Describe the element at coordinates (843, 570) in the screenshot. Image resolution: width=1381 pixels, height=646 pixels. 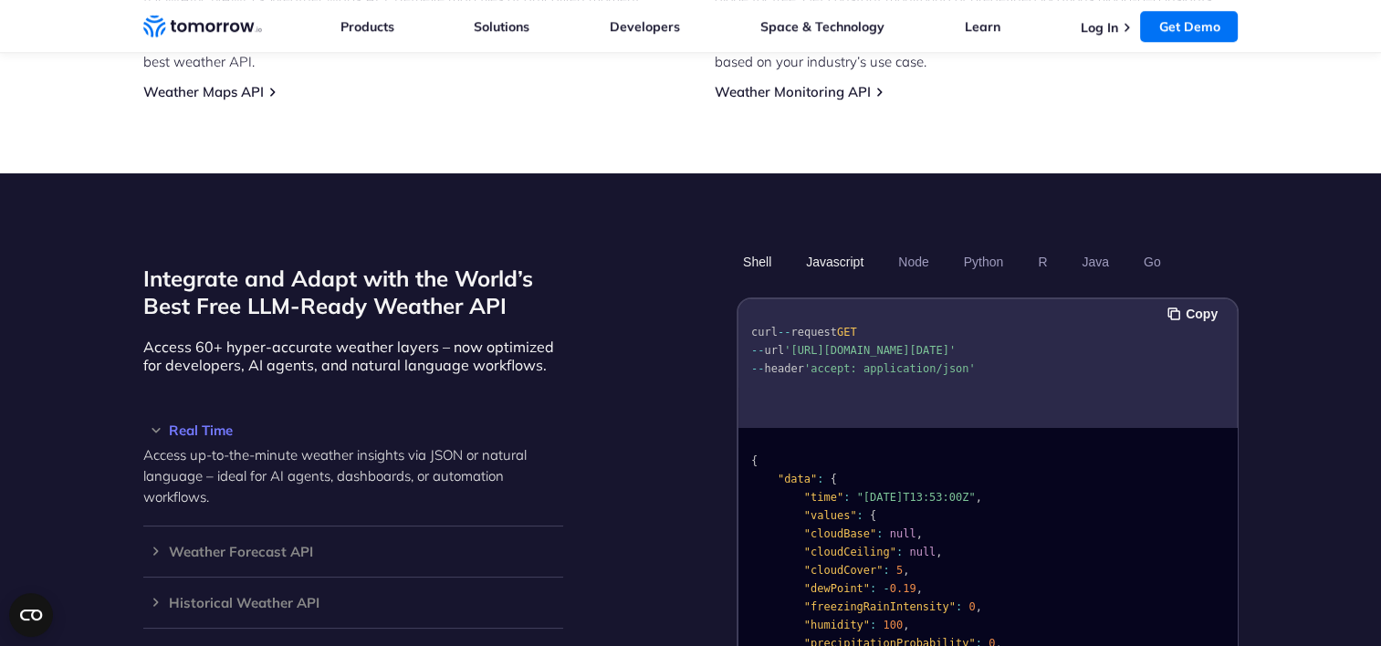
I see `span: "cloudCover"` at that location.